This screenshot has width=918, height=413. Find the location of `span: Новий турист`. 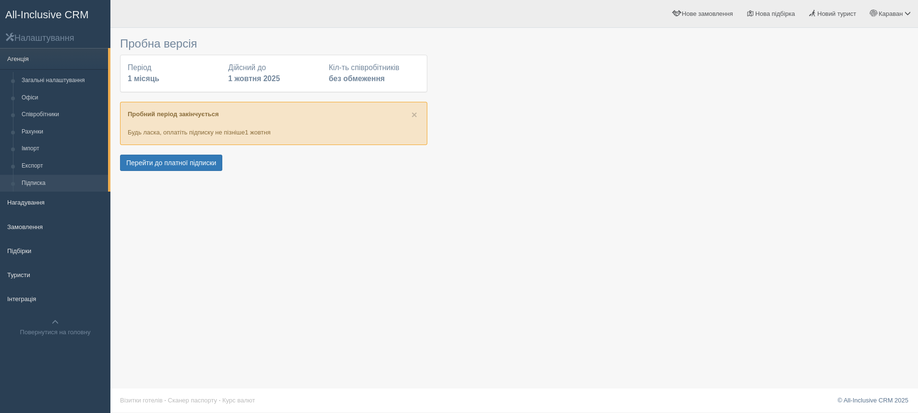

span: Новий турист is located at coordinates (837, 13).